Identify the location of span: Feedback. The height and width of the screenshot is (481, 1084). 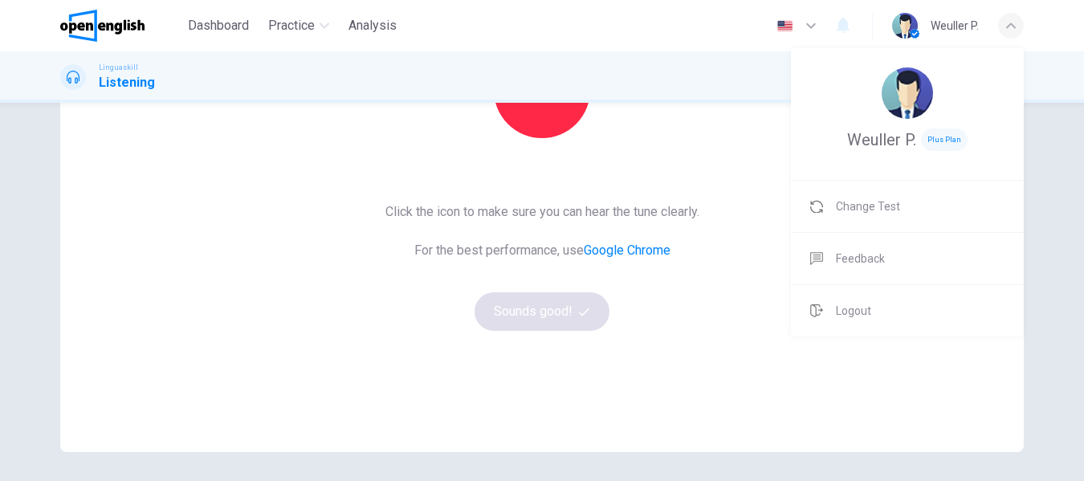
(860, 259).